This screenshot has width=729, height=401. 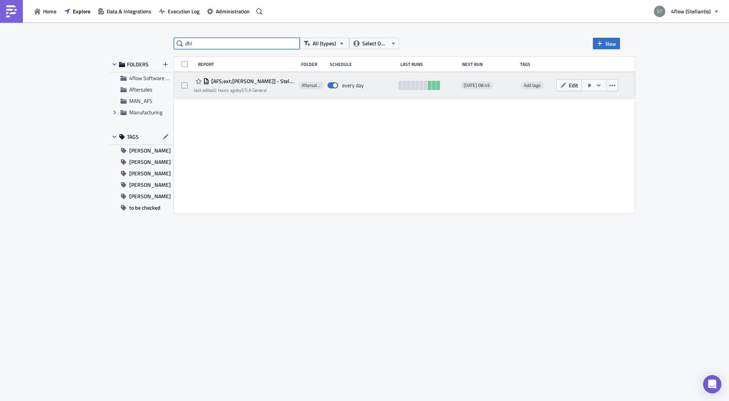 I want to click on button: Select Owner, so click(x=374, y=43).